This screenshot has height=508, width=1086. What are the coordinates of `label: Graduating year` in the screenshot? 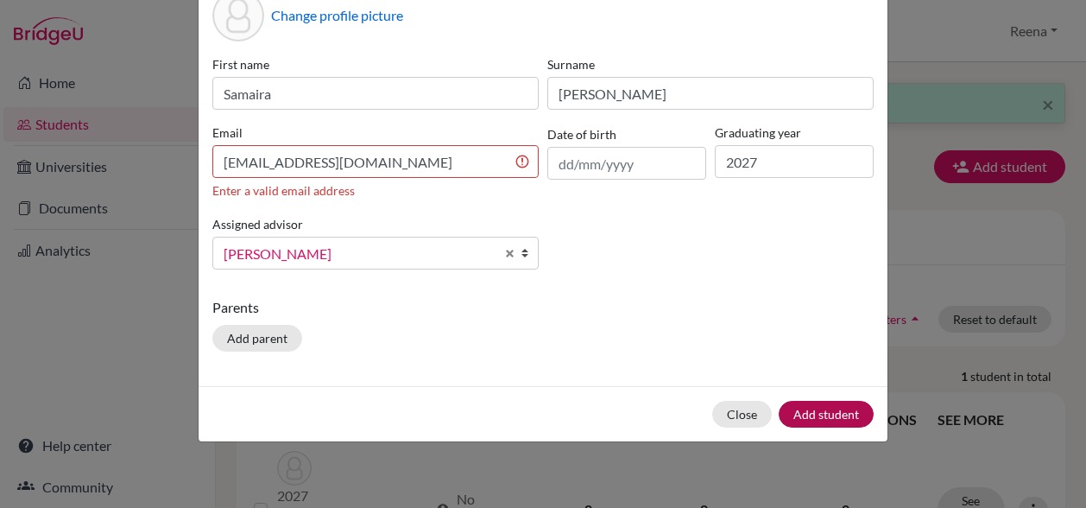 It's located at (794, 132).